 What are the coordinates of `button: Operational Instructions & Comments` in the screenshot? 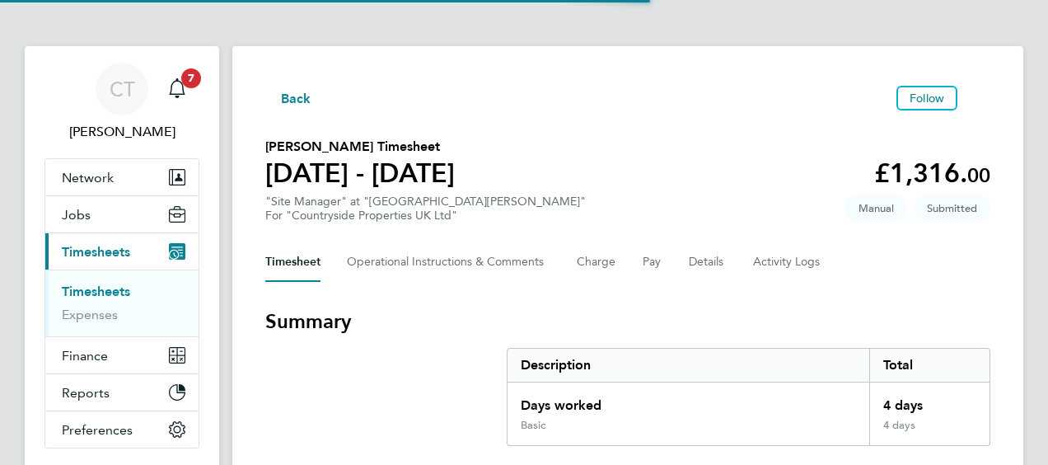 It's located at (448, 262).